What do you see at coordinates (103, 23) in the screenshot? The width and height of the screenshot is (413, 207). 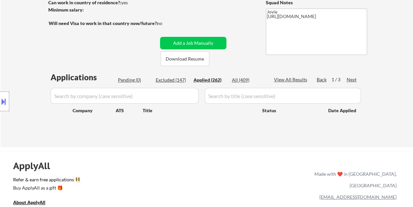 I see `strong: Will need Visa to work in that country now/future?:` at bounding box center [103, 23].